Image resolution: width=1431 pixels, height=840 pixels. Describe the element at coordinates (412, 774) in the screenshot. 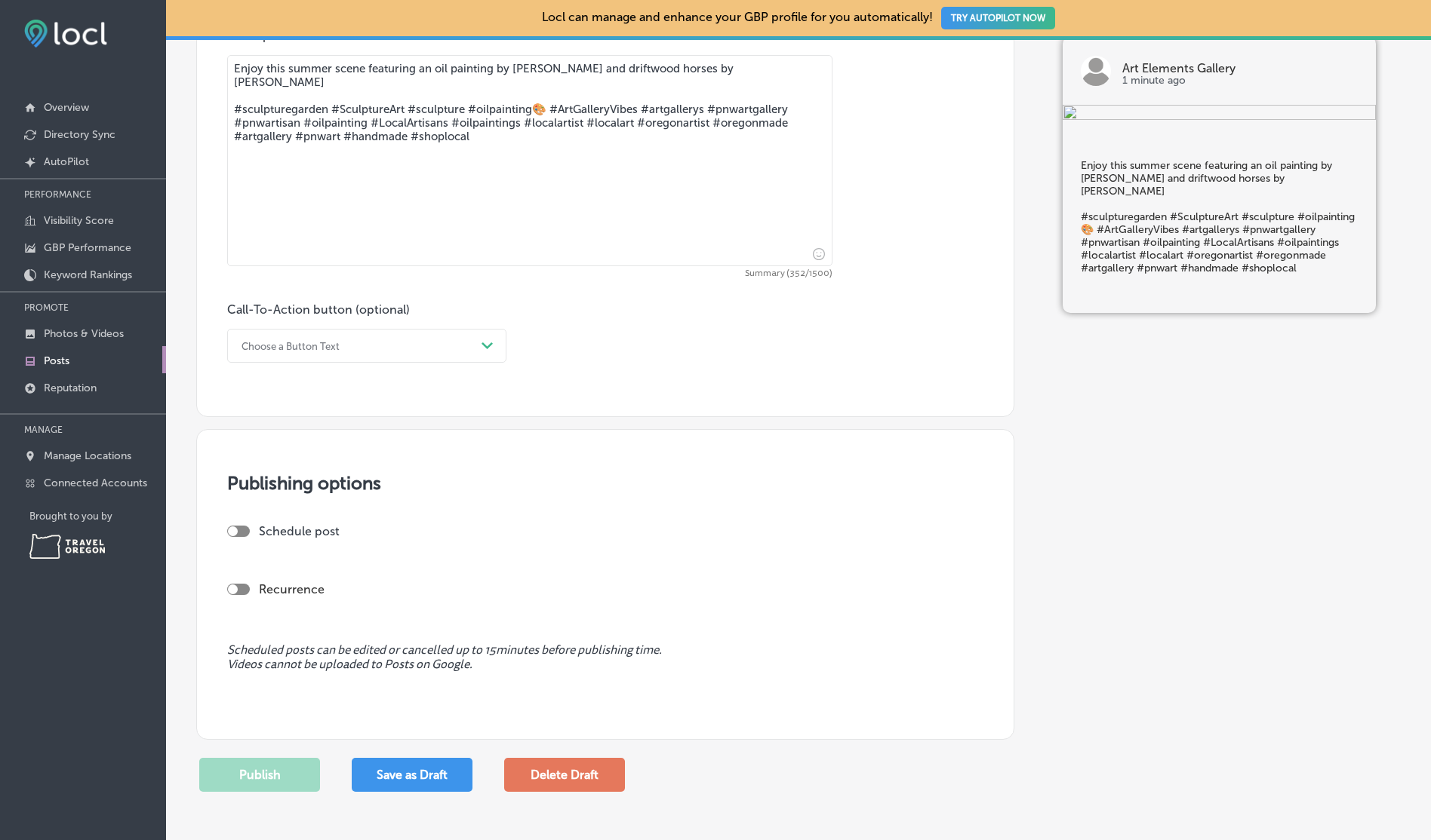

I see `button: Save as Draft` at that location.